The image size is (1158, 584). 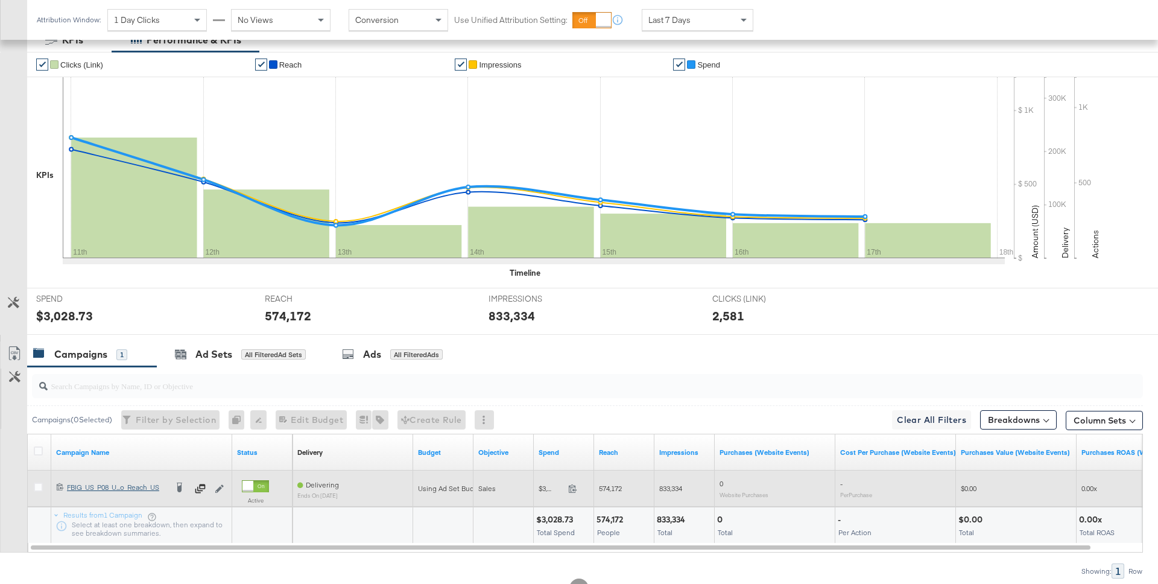 I want to click on div: Ads, so click(x=372, y=354).